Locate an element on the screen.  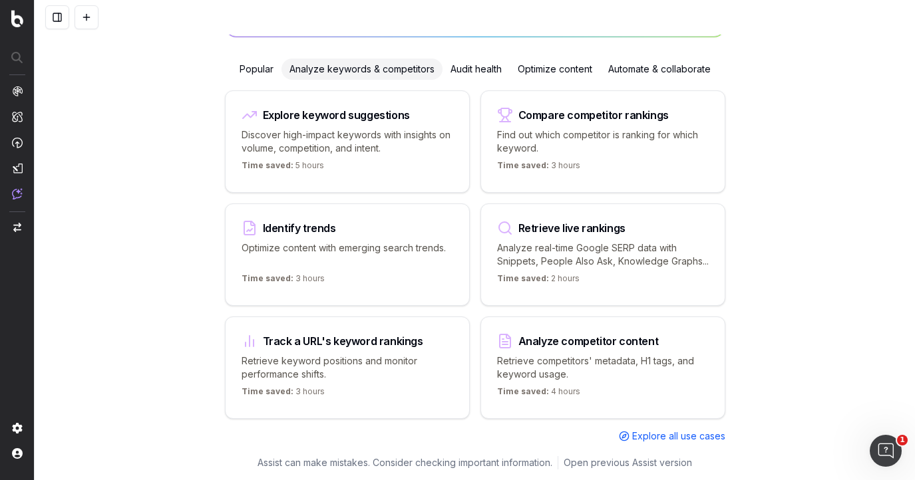
div: Popular is located at coordinates (256, 69).